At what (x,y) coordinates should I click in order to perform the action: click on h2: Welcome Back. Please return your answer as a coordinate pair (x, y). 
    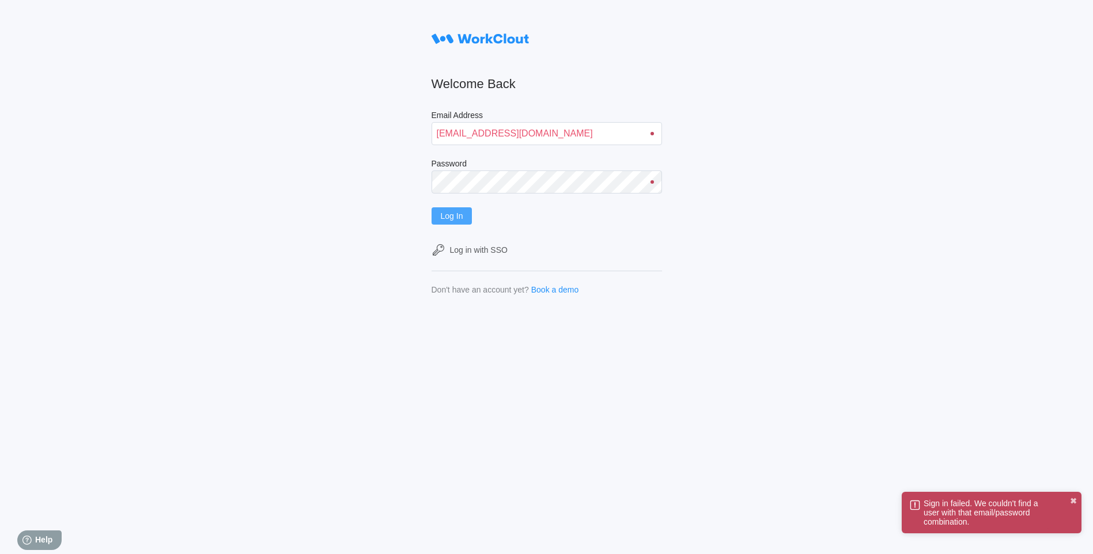
    Looking at the image, I should click on (547, 84).